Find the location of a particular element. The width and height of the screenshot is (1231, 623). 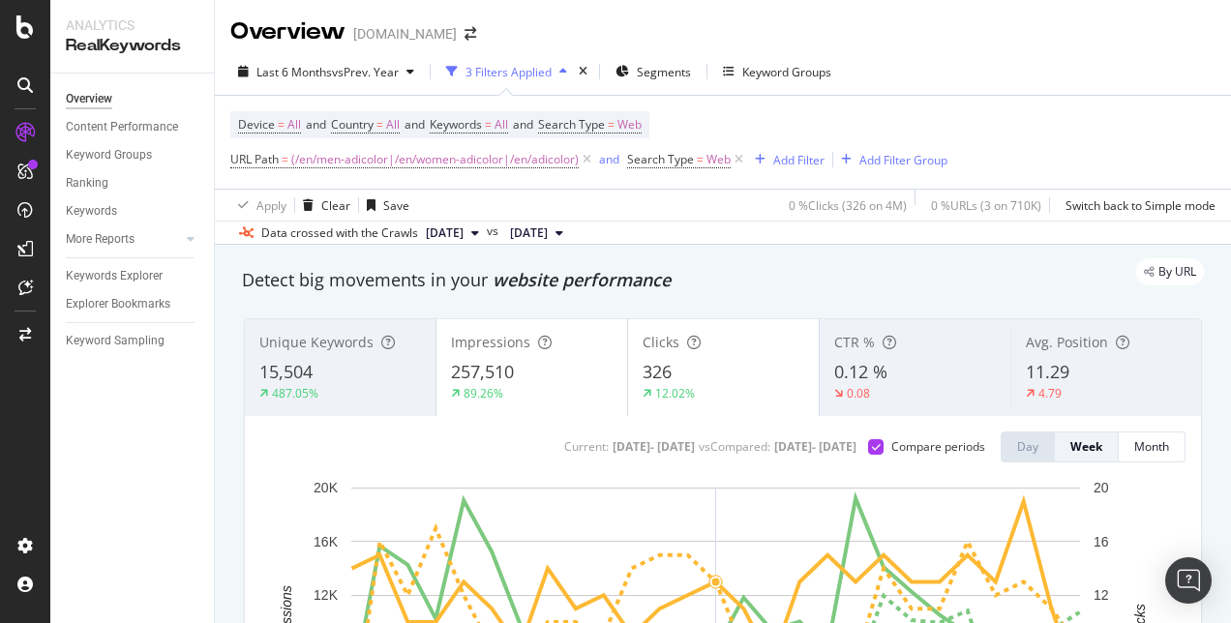

div: 487.05% is located at coordinates (295, 393).